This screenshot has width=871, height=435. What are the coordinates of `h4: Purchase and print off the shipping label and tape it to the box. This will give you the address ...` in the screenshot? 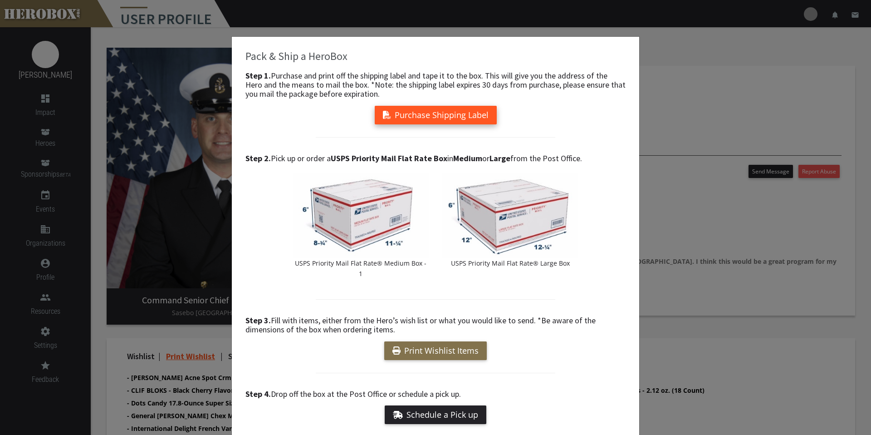 It's located at (436, 84).